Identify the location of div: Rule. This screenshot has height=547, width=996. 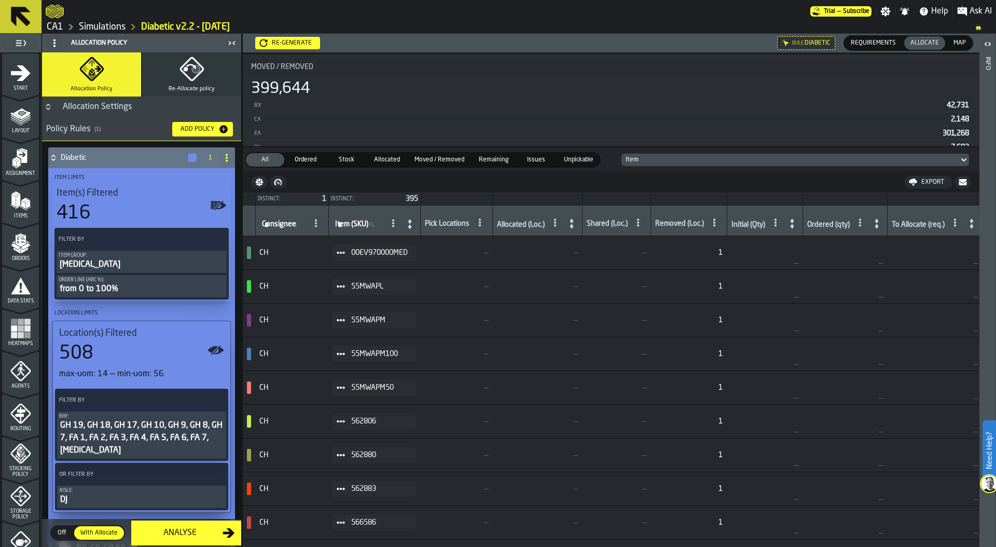
(798, 43).